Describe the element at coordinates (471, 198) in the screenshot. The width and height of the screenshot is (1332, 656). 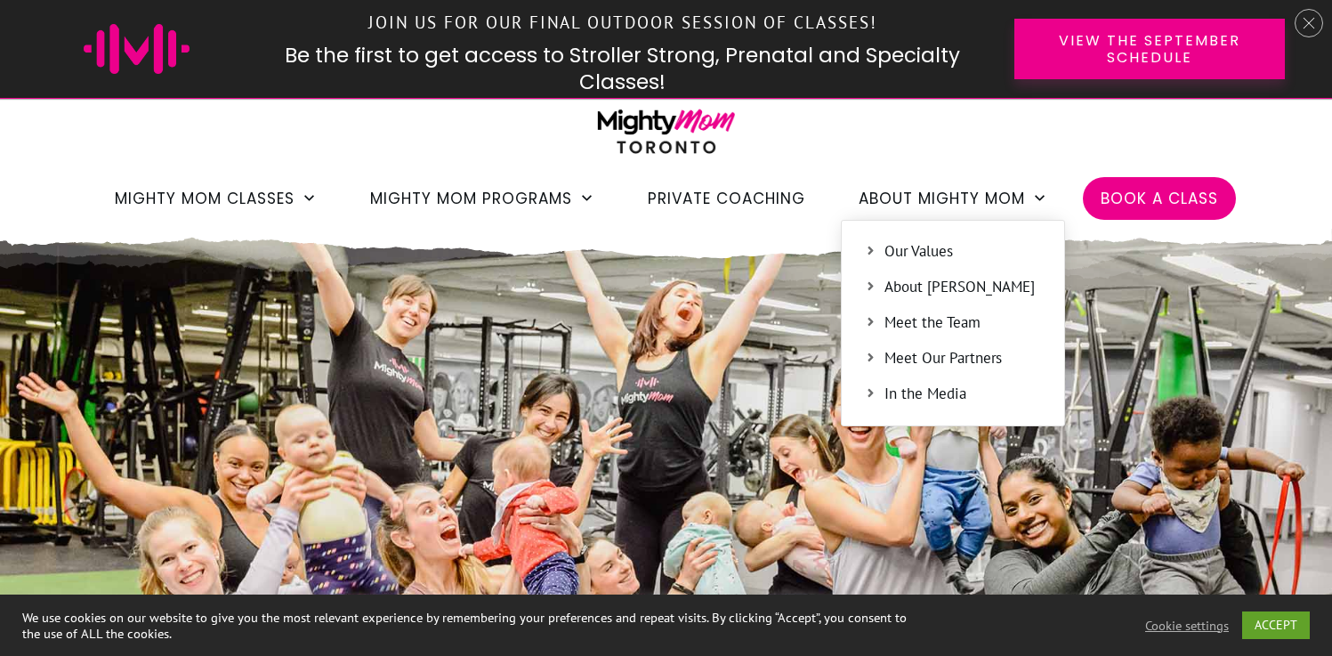
I see `span: Mighty Mom Programs` at that location.